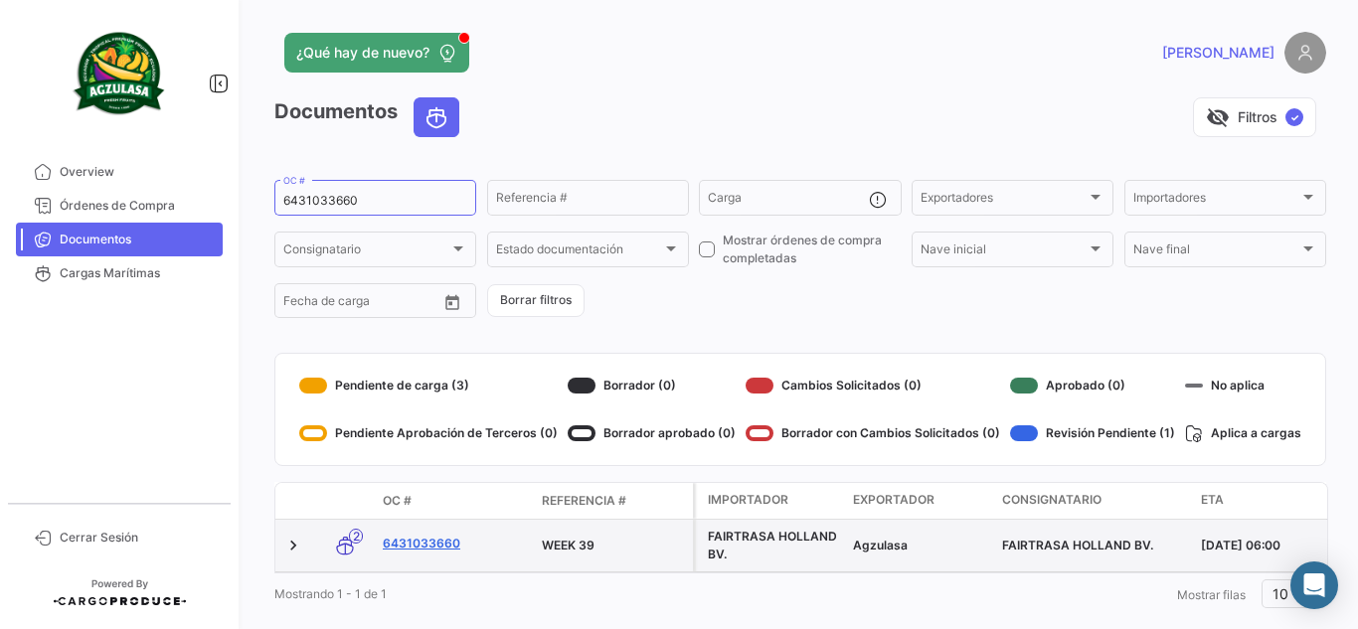 The height and width of the screenshot is (629, 1358). I want to click on img: placeholder-user.png, so click(1305, 53).